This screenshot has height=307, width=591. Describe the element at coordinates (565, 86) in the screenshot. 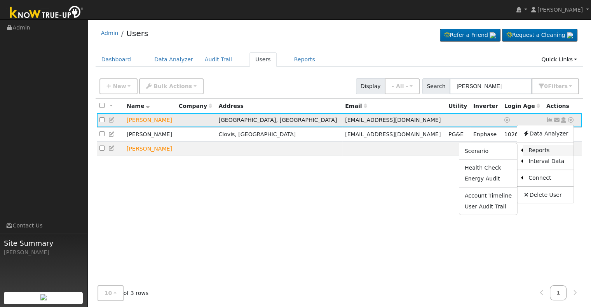

I see `span: s` at that location.